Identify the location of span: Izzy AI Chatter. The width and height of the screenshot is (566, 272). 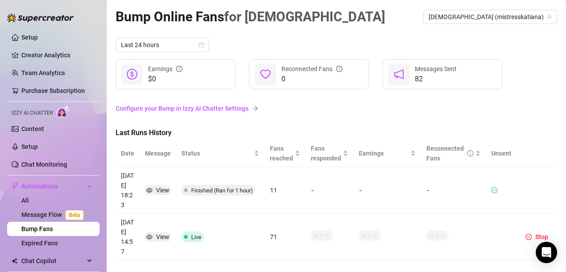
(32, 113).